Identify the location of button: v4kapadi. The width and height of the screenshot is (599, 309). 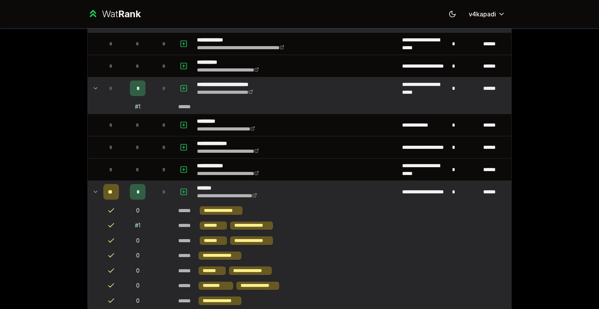
(487, 14).